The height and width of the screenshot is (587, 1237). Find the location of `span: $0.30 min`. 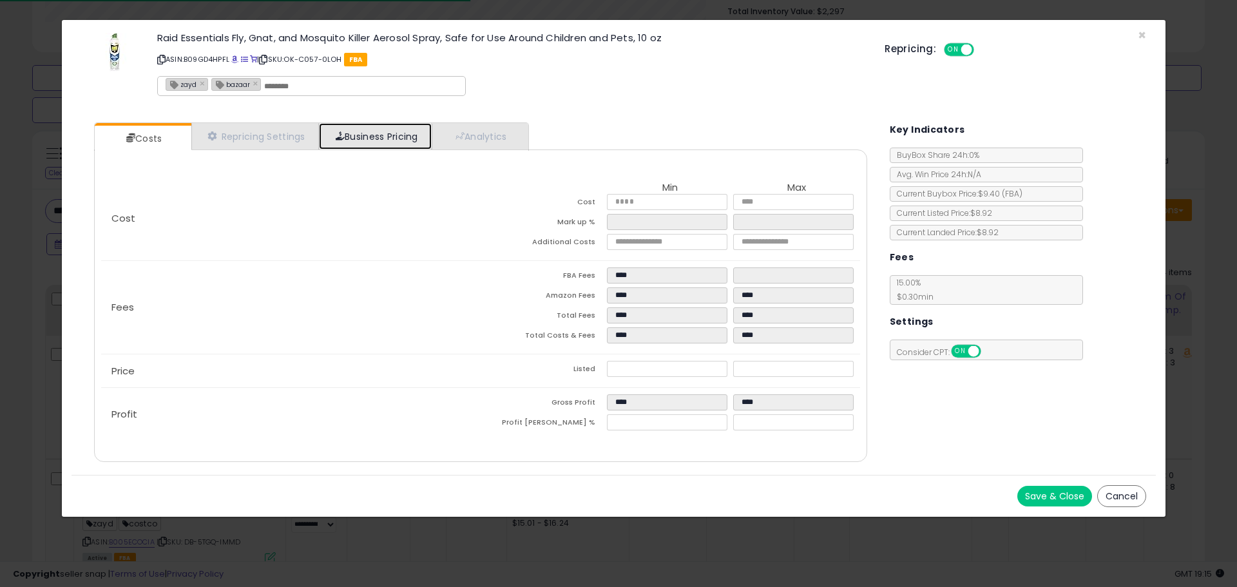

span: $0.30 min is located at coordinates (911, 296).